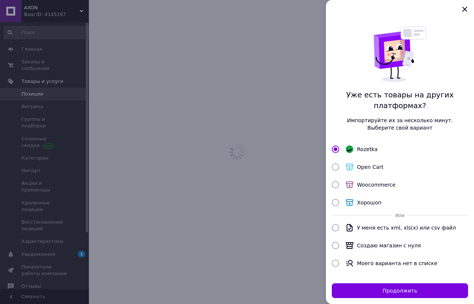 The height and width of the screenshot is (304, 474). What do you see at coordinates (45, 65) in the screenshot?
I see `span: Заказы и сообщения` at bounding box center [45, 65].